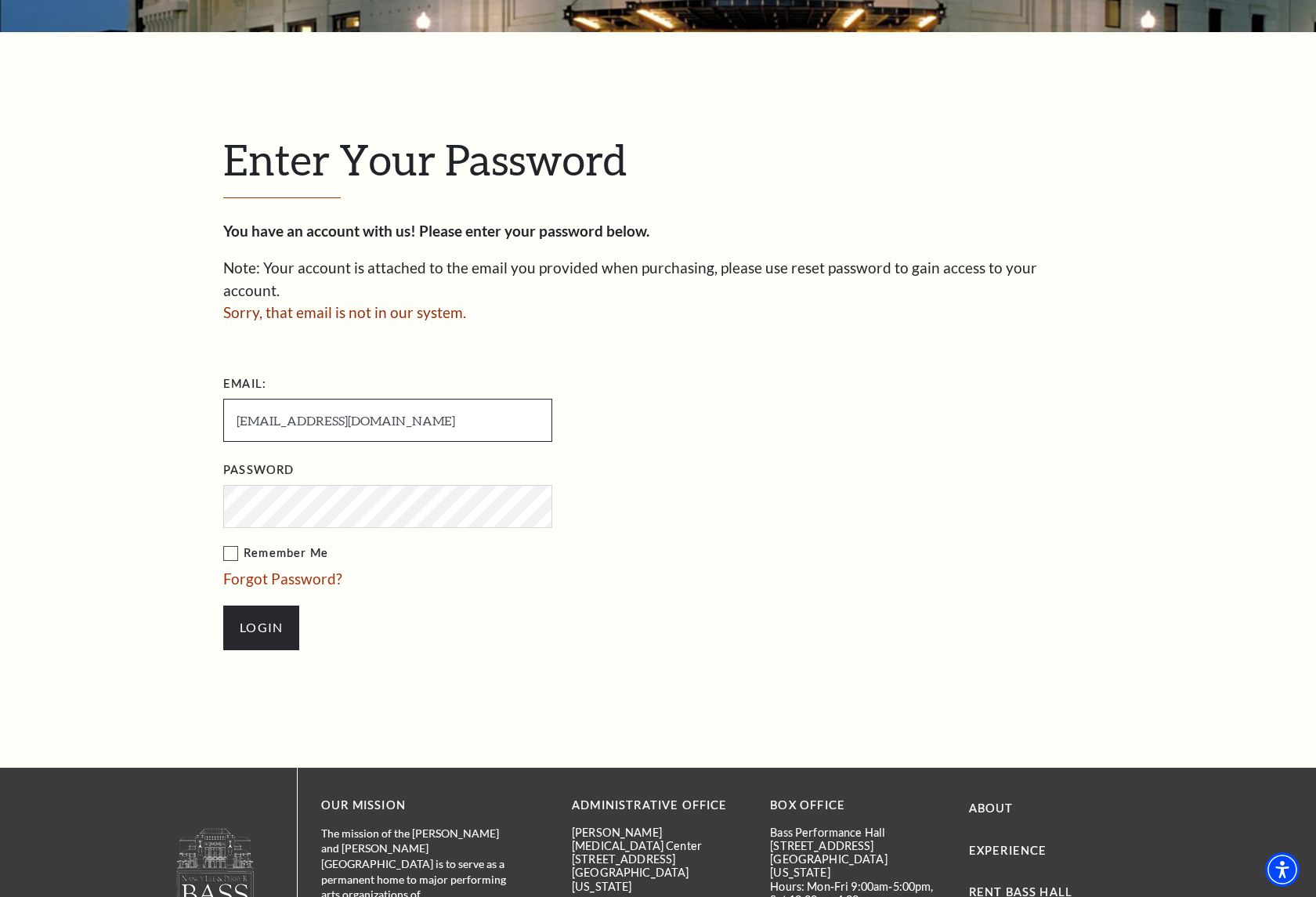 The height and width of the screenshot is (897, 1316). I want to click on p: Note: Your account is attached to the email you provided when purchasing, please use reset passwo..., so click(658, 279).